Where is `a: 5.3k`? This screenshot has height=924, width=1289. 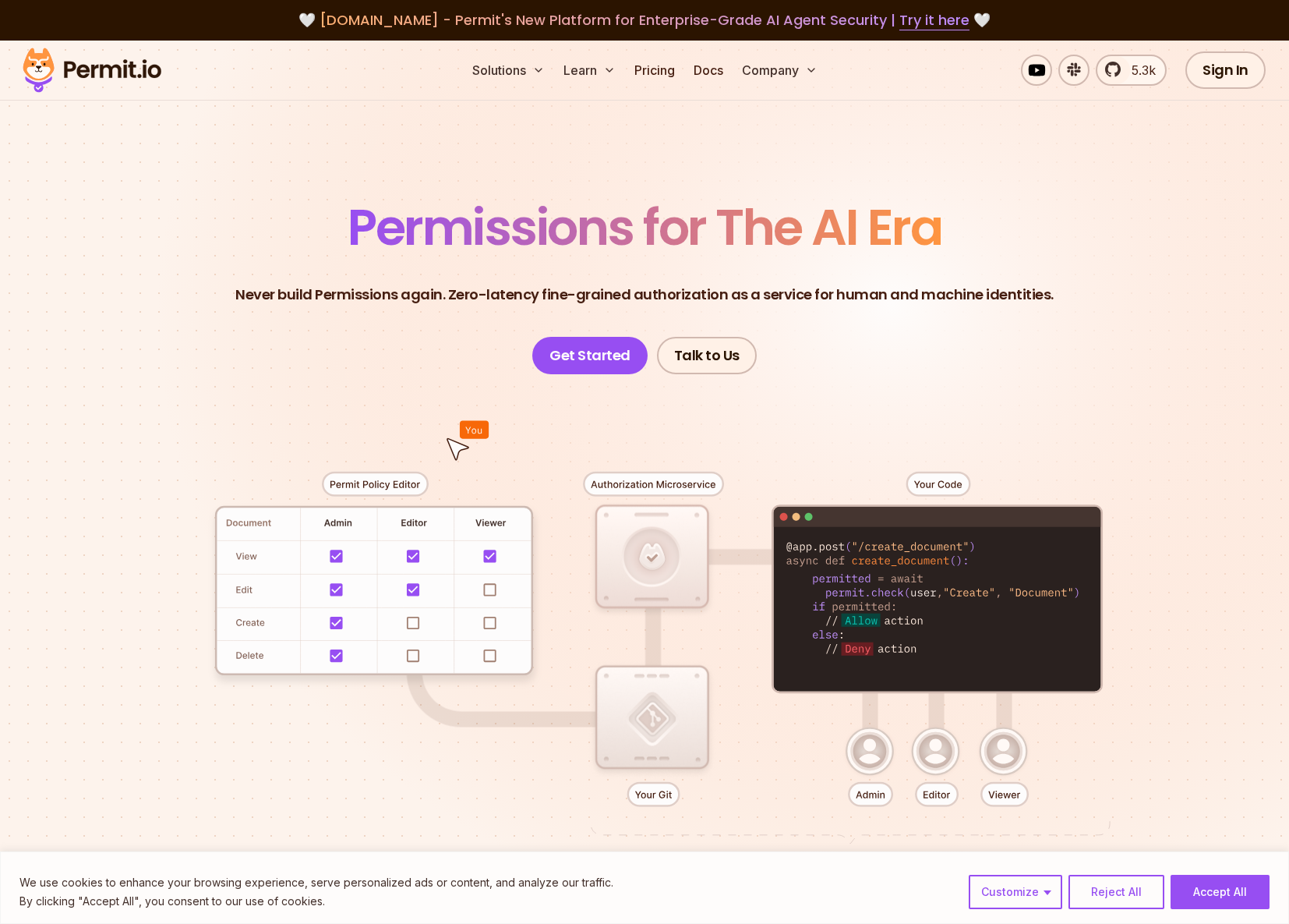 a: 5.3k is located at coordinates (1131, 70).